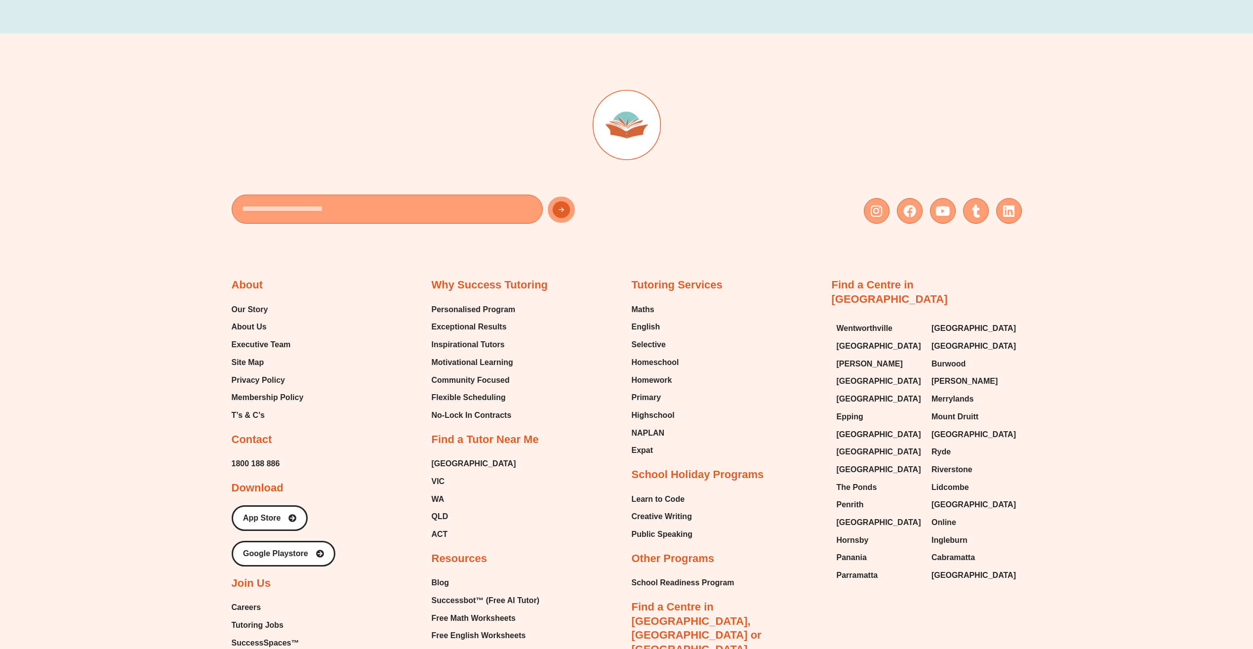 This screenshot has width=1253, height=649. What do you see at coordinates (474, 380) in the screenshot?
I see `a: Community Focused` at bounding box center [474, 380].